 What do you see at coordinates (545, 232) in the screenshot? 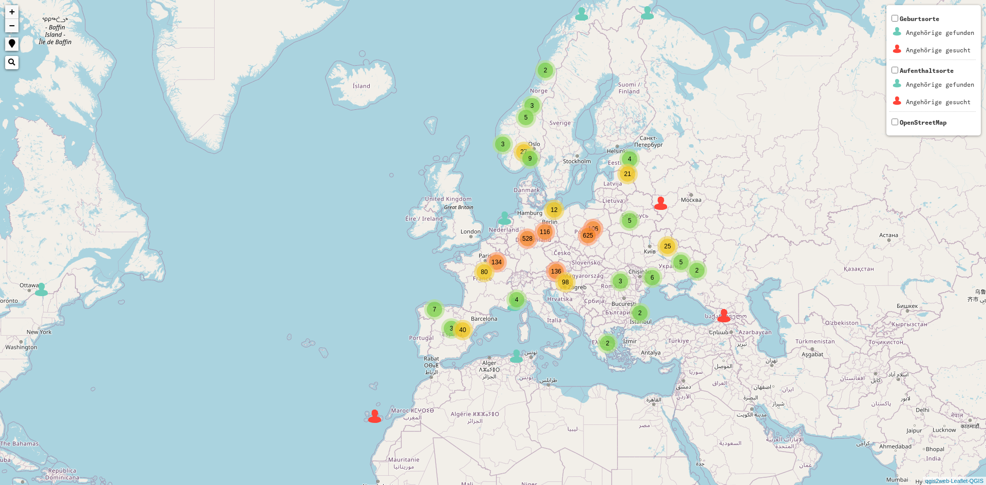
I see `span: 116` at bounding box center [545, 232].